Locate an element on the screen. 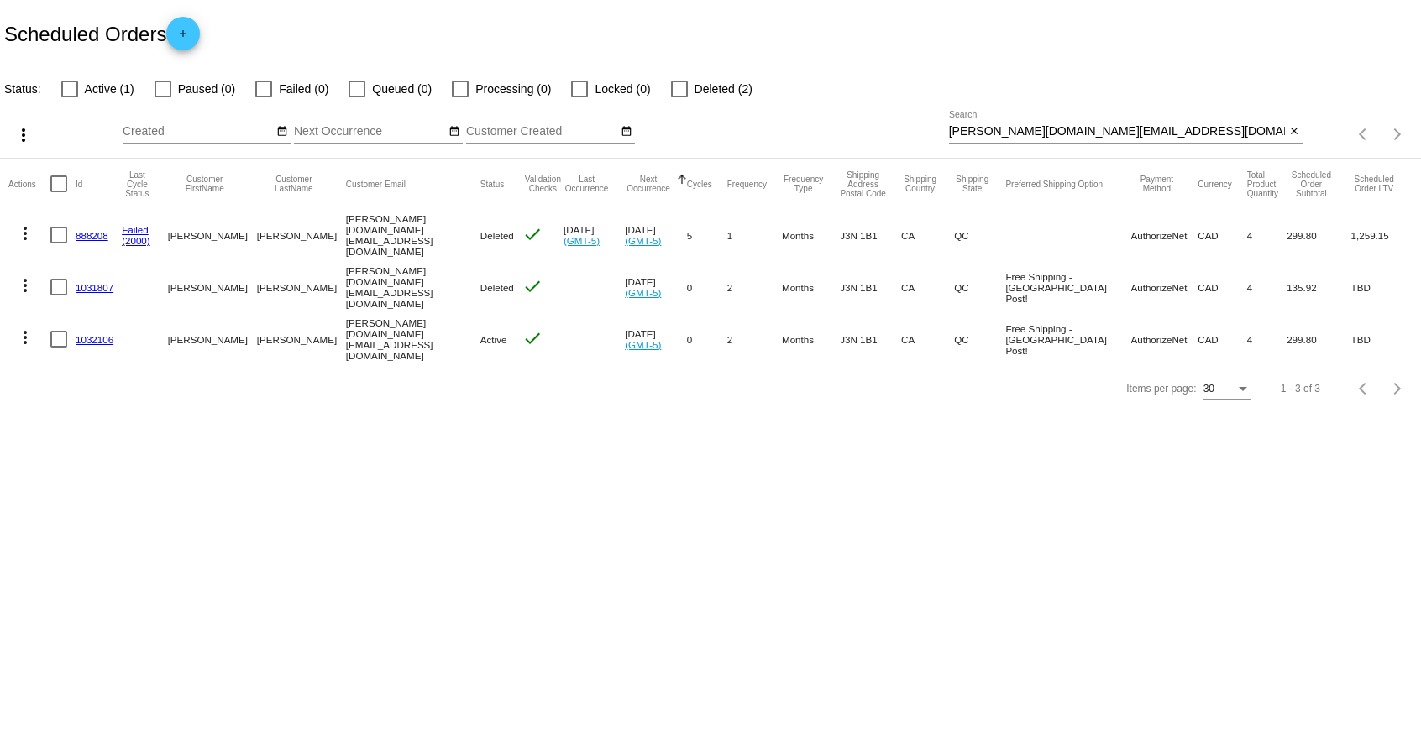 The image size is (1421, 737). a: 888208 is located at coordinates (92, 235).